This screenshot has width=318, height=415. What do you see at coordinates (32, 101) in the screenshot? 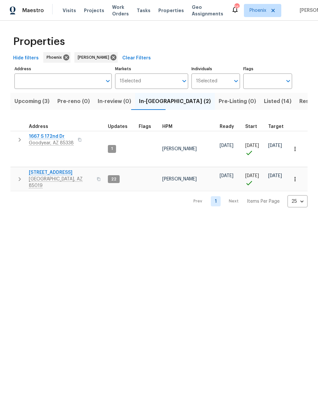
I see `span: Upcoming (3)` at bounding box center [32, 101].